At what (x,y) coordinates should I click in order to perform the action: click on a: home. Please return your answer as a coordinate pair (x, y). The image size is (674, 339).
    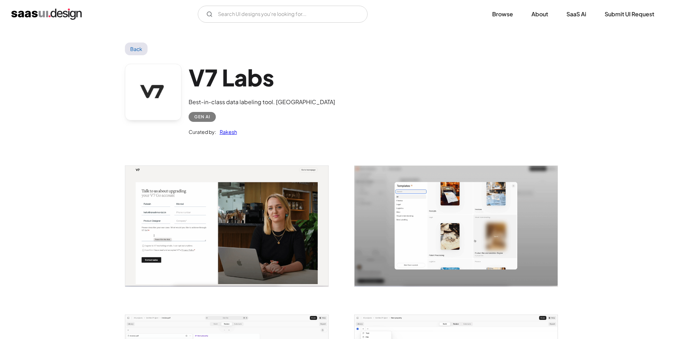
    Looking at the image, I should click on (46, 14).